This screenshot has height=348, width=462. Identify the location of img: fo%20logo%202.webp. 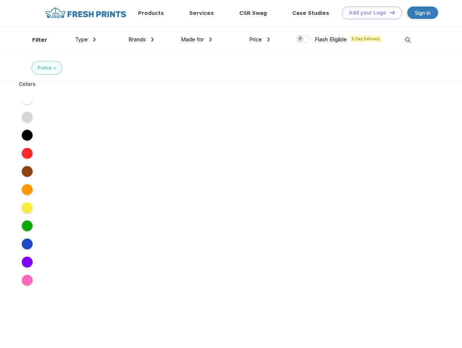
(86, 13).